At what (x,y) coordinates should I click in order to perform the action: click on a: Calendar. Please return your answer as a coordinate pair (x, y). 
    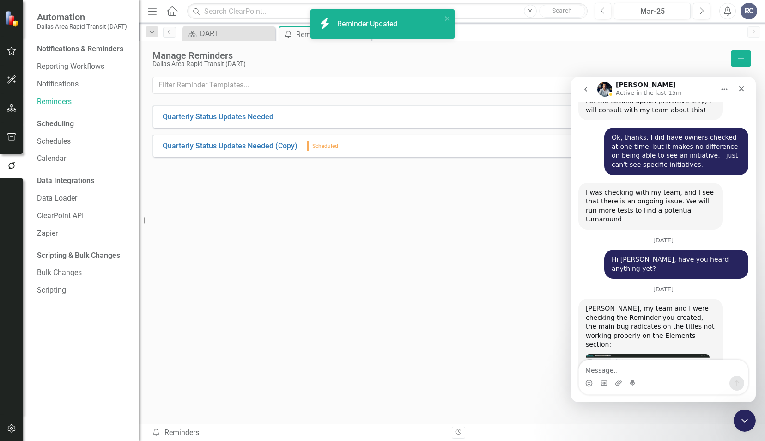
    Looking at the image, I should click on (83, 158).